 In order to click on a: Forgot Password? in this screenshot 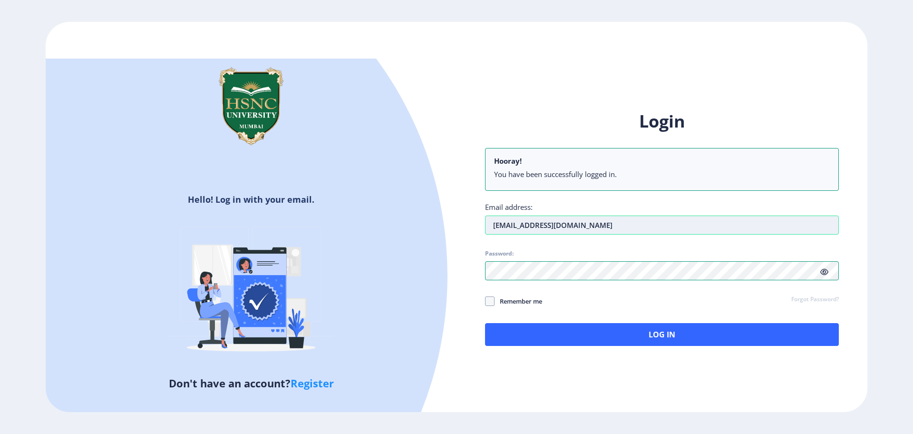, I will do `click(815, 300)`.